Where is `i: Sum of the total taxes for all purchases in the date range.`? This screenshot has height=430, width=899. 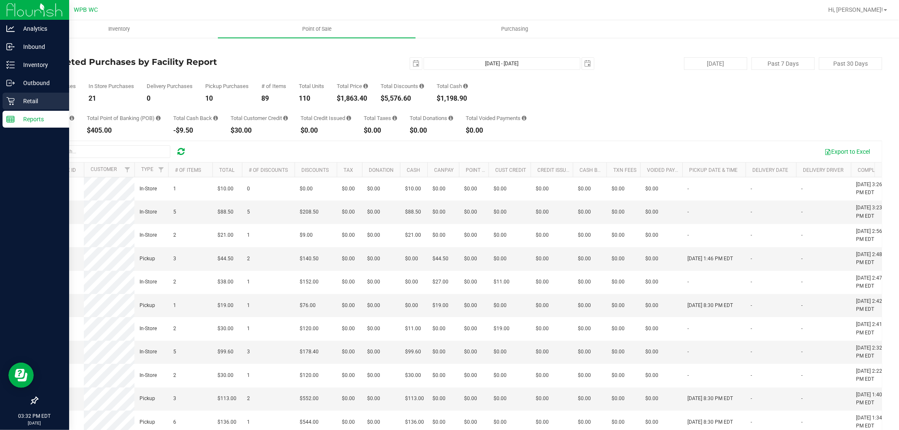 i: Sum of the total taxes for all purchases in the date range. is located at coordinates (395, 118).